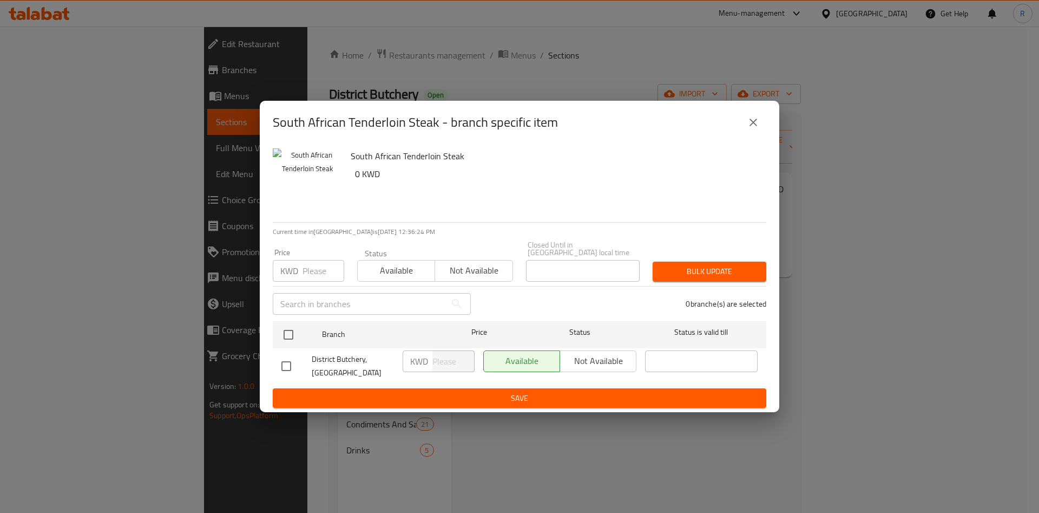  I want to click on button: Not available, so click(474, 271).